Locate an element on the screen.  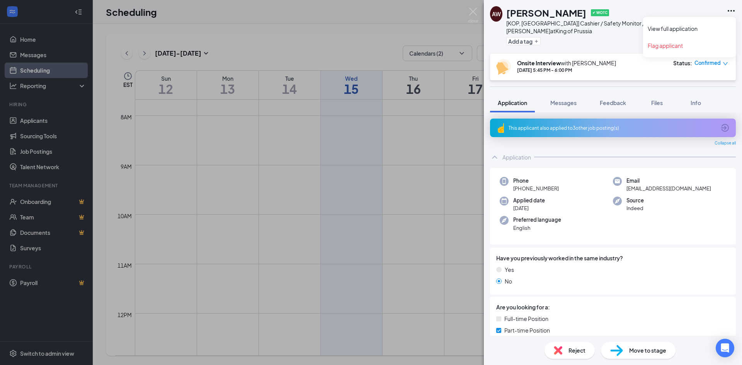
span: Are you looking for a: is located at coordinates (523, 307).